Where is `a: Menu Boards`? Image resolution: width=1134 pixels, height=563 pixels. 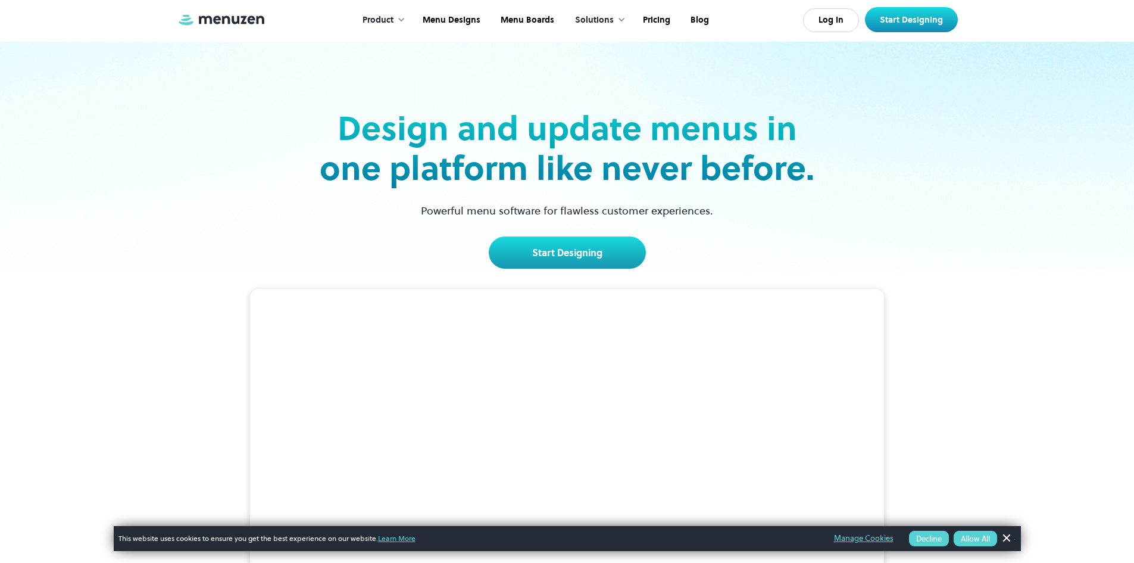
a: Menu Boards is located at coordinates (526, 20).